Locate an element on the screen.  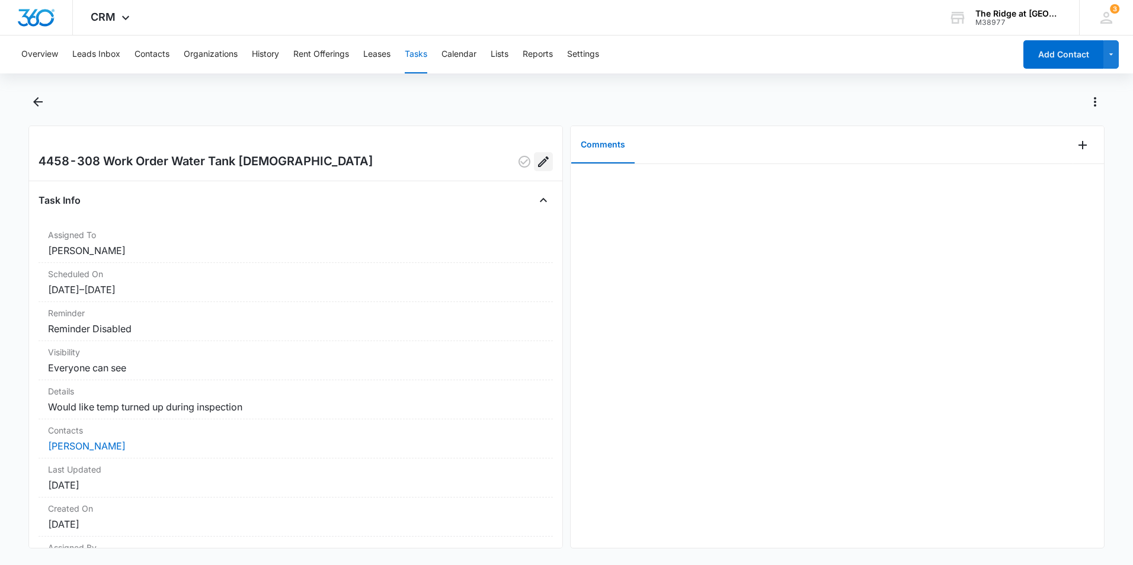
div: VisibilityEveryone can see is located at coordinates (296, 361).